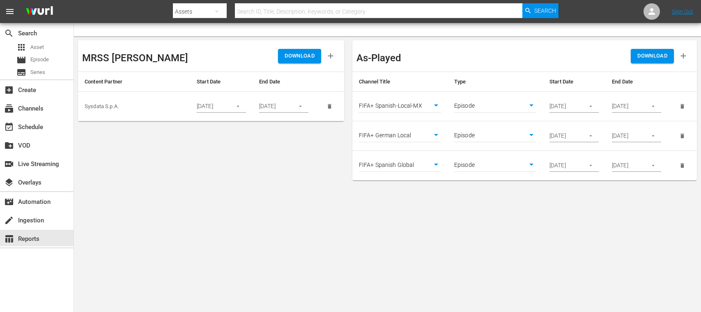 The height and width of the screenshot is (312, 701). What do you see at coordinates (9, 108) in the screenshot?
I see `span: Channels` at bounding box center [9, 108].